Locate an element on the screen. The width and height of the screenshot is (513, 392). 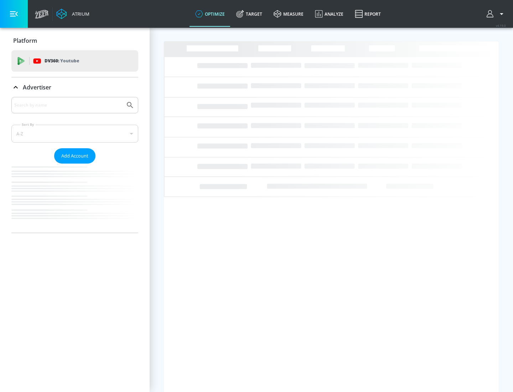
p: DV360: is located at coordinates (62, 61).